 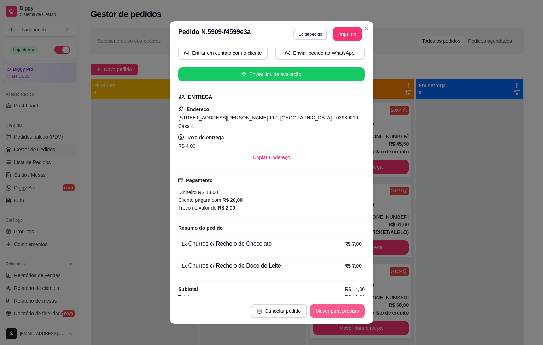 What do you see at coordinates (271, 157) in the screenshot?
I see `button: Copiar Endereço` at bounding box center [271, 157].